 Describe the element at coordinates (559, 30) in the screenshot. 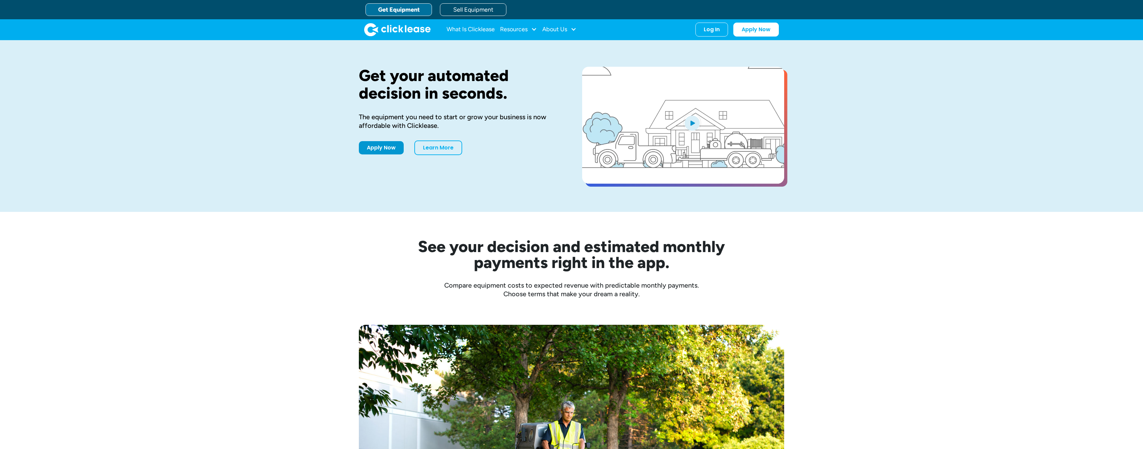

I see `div: About Us` at that location.